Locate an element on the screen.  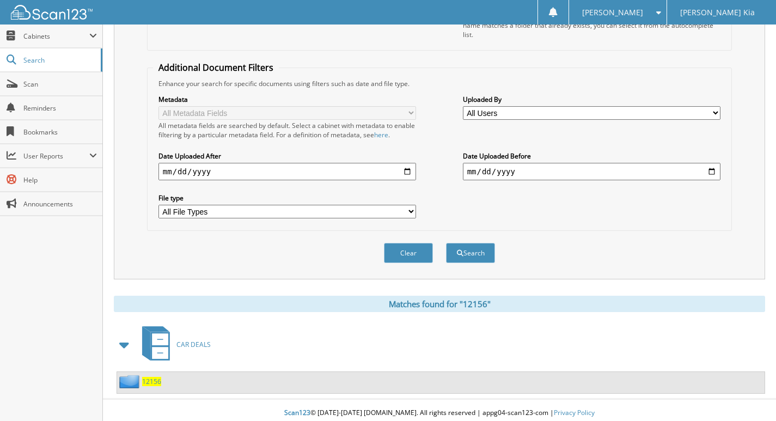
a: Privacy Policy is located at coordinates (574, 412).